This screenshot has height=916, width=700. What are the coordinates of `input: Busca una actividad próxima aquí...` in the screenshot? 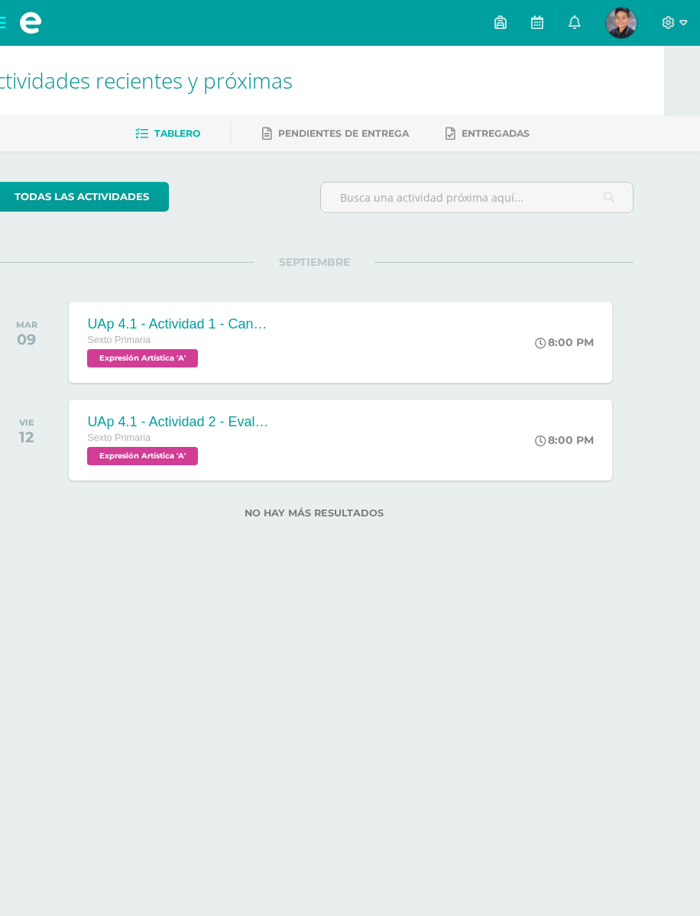 It's located at (477, 197).